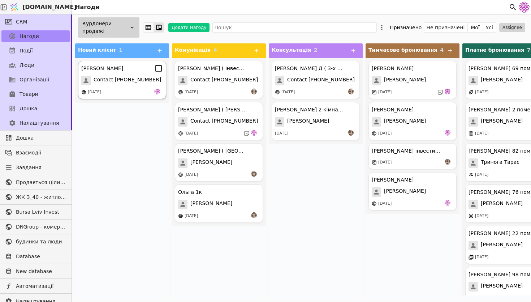  What do you see at coordinates (41, 138) in the screenshot?
I see `span: Дошка` at bounding box center [41, 138].